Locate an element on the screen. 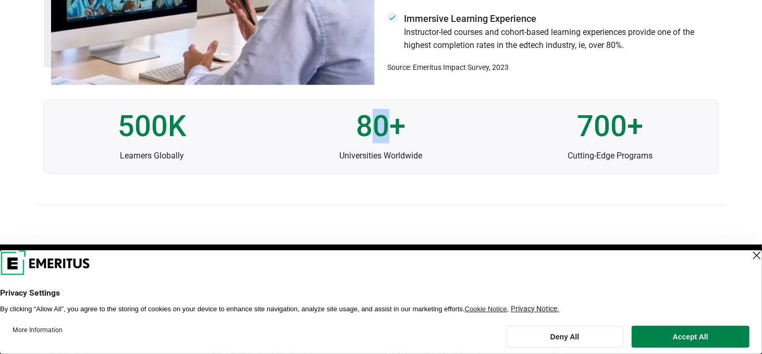  p: Instructor-led courses and cohort-based learning experiences provide one of the highest completio... is located at coordinates (561, 39).